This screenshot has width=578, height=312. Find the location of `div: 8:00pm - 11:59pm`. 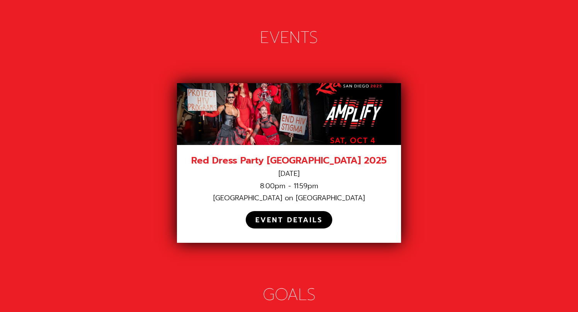

div: 8:00pm - 11:59pm is located at coordinates (289, 186).